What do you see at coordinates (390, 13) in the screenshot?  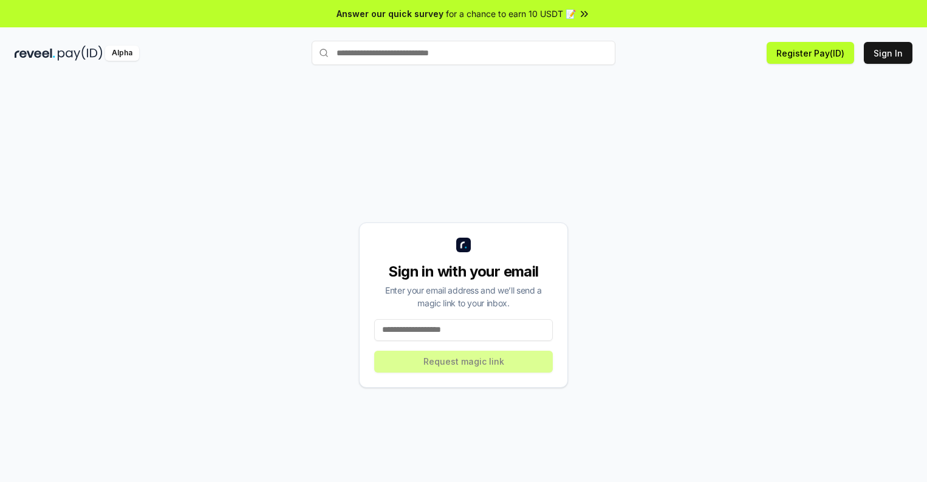 I see `span: Answer our quick survey` at bounding box center [390, 13].